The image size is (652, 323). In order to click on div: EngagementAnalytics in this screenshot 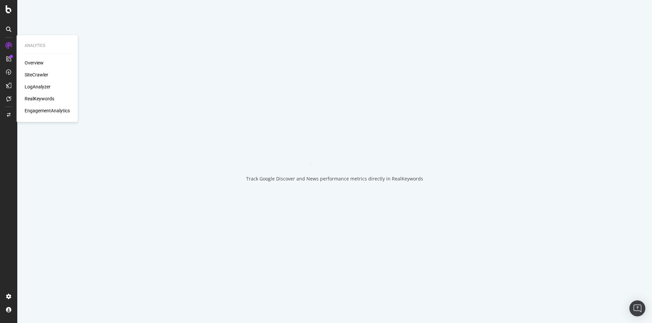, I will do `click(47, 111)`.